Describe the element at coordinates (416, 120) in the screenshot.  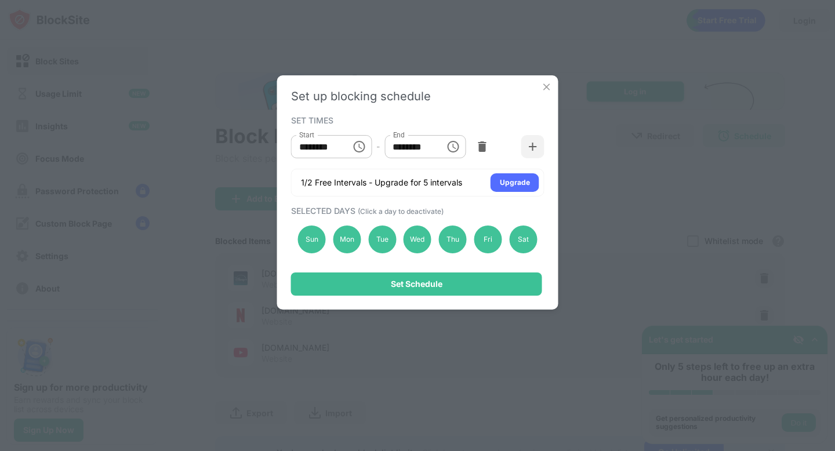
I see `div: SET TIMES` at that location.